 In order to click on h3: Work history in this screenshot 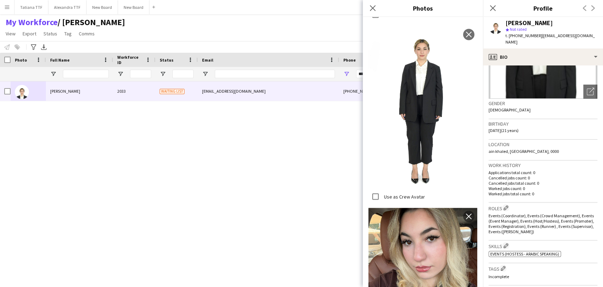, I will do `click(543, 165)`.